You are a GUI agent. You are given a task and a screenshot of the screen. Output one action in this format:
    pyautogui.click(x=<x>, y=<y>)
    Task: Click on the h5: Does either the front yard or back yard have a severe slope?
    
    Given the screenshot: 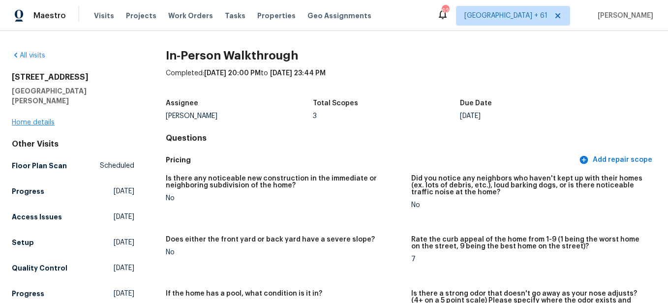 What is the action you would take?
    pyautogui.click(x=270, y=239)
    